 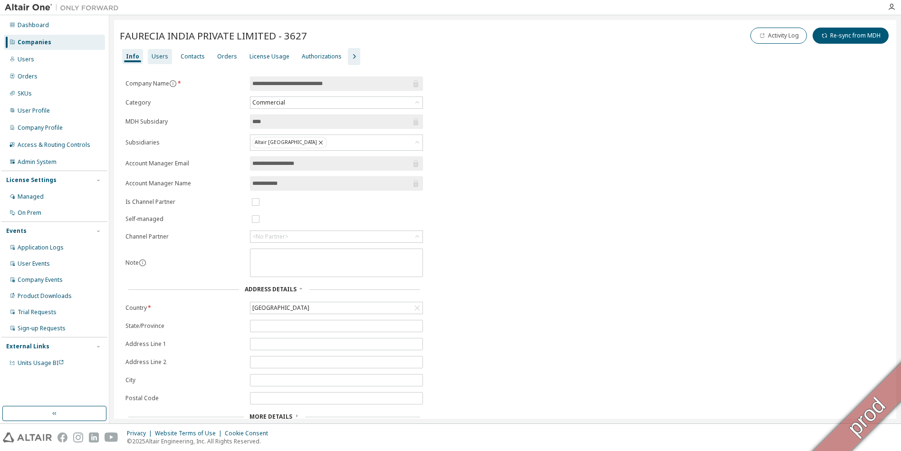 What do you see at coordinates (27, 437) in the screenshot?
I see `img: altair_logo.svg` at bounding box center [27, 437].